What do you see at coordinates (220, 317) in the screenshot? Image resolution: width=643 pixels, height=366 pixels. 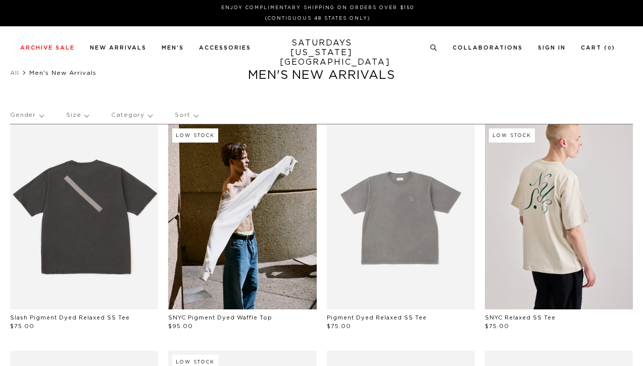 I see `a: SNYC Pigment Dyed Waffle Top` at bounding box center [220, 317].